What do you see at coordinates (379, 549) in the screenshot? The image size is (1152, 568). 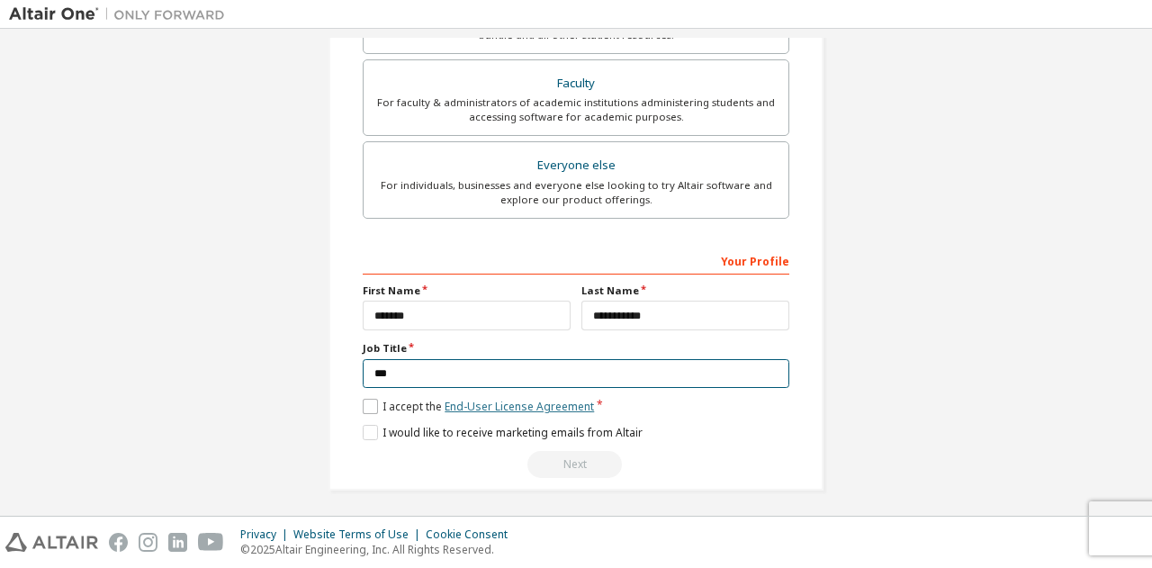 I see `p: © 2025 Altair Engineering, Inc. All Rights Reserved.` at bounding box center [379, 549].